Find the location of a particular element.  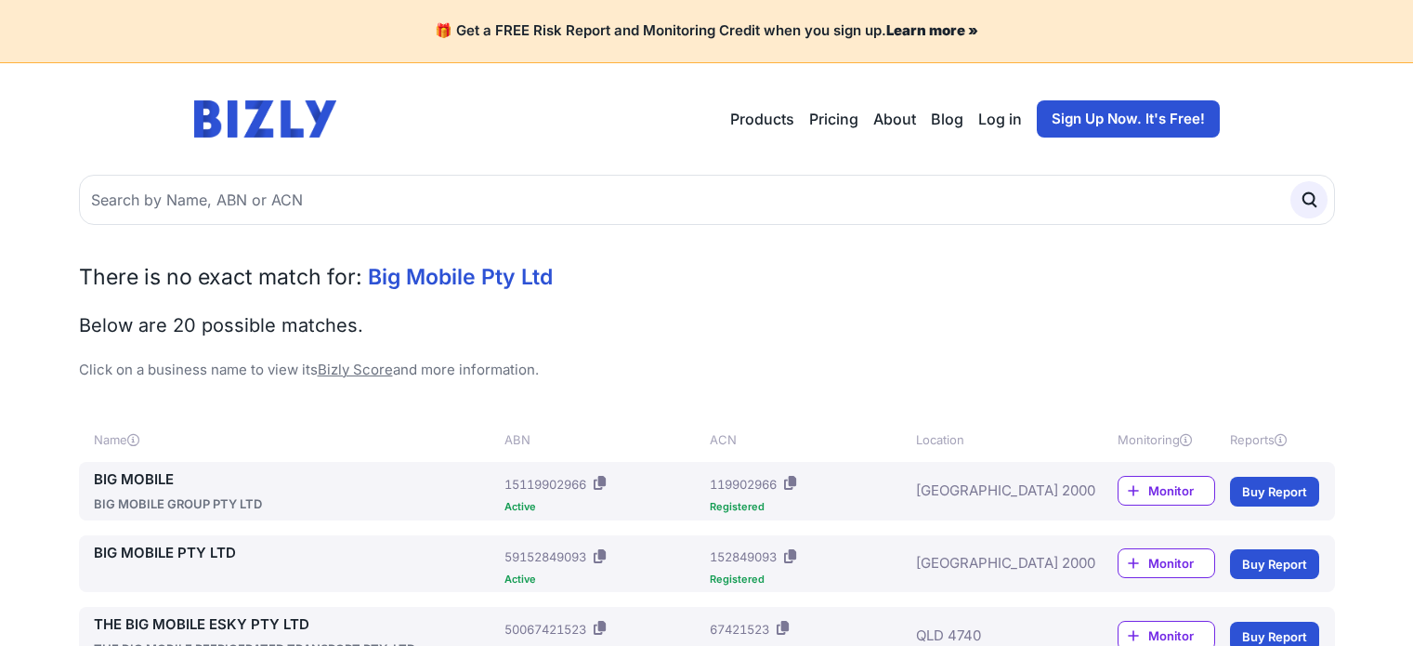

a: Log in is located at coordinates (999, 119).